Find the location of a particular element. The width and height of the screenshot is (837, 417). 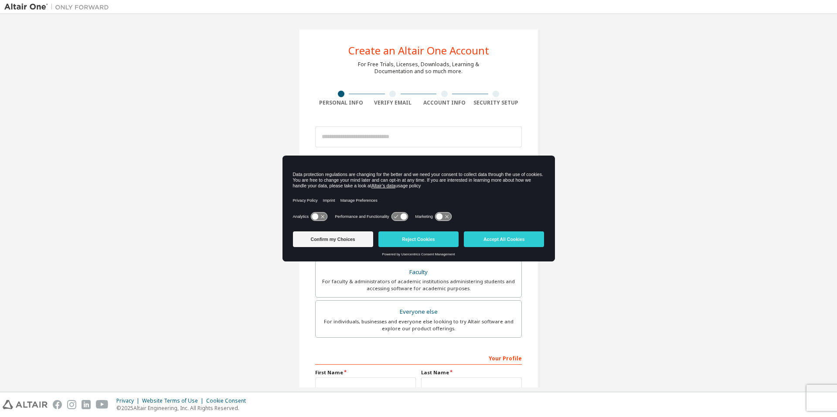

div: Faculty is located at coordinates (419, 272).